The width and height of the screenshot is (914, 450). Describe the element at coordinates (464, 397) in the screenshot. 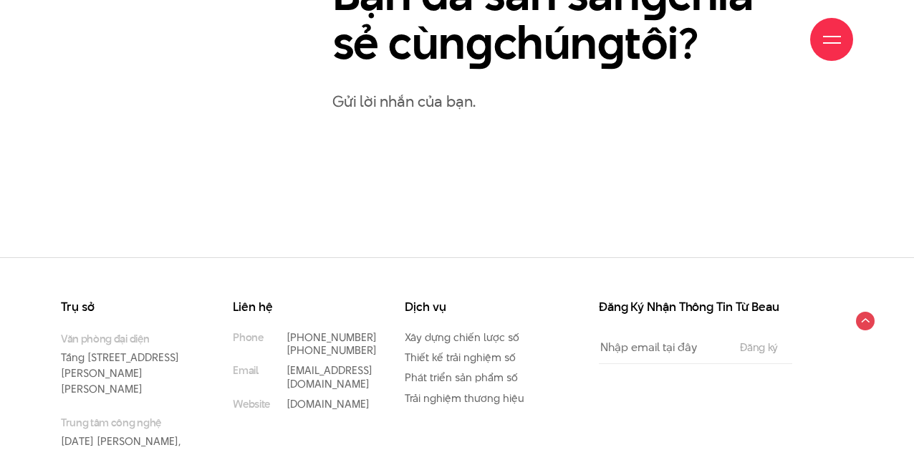

I see `a: Trải nghiệm thương hiệu` at that location.